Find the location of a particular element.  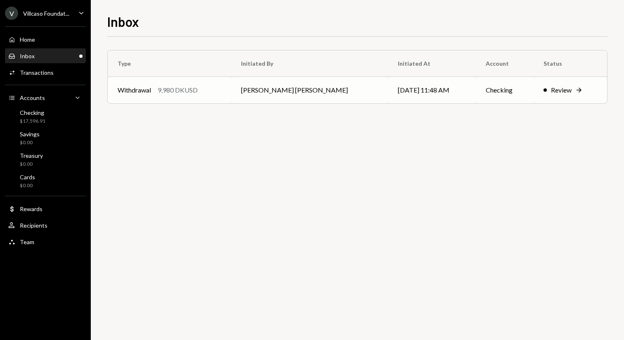

div: Cards is located at coordinates (27, 177).